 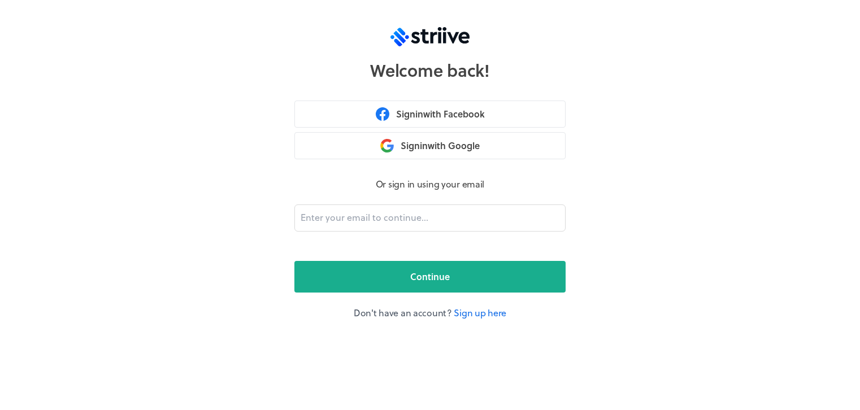 I want to click on h1: Welcome back!, so click(x=429, y=70).